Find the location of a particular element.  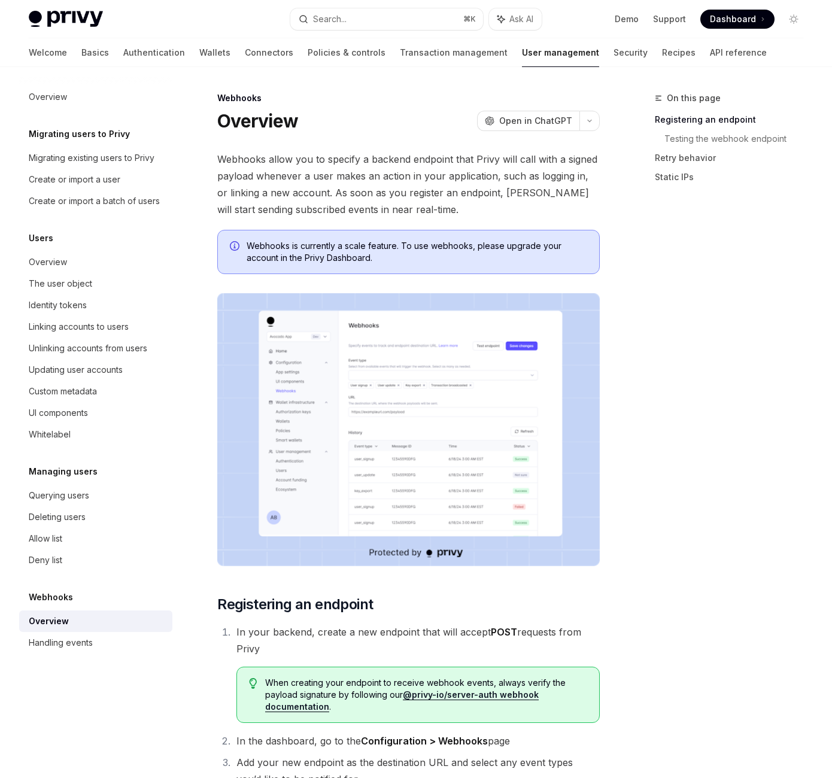

a: Support is located at coordinates (669, 19).